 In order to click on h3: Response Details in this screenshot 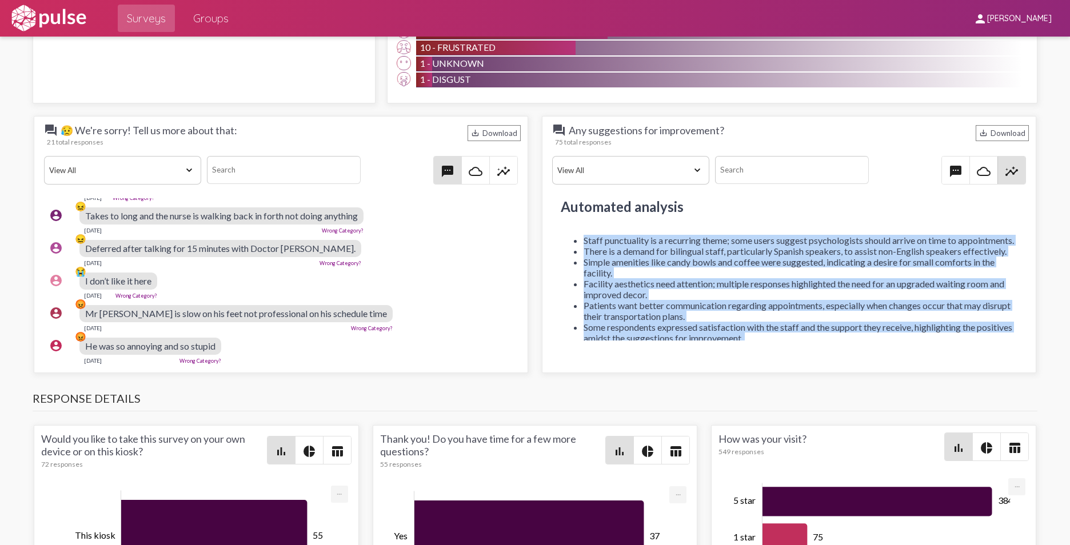, I will do `click(535, 401)`.